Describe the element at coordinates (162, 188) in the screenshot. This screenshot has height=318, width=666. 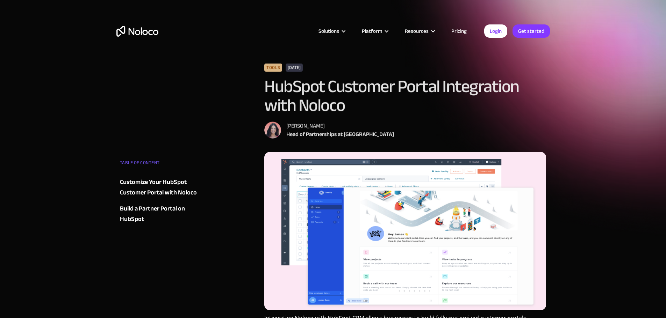
I see `a: Customize Your HubSpot Customer Portal with Noloco` at that location.